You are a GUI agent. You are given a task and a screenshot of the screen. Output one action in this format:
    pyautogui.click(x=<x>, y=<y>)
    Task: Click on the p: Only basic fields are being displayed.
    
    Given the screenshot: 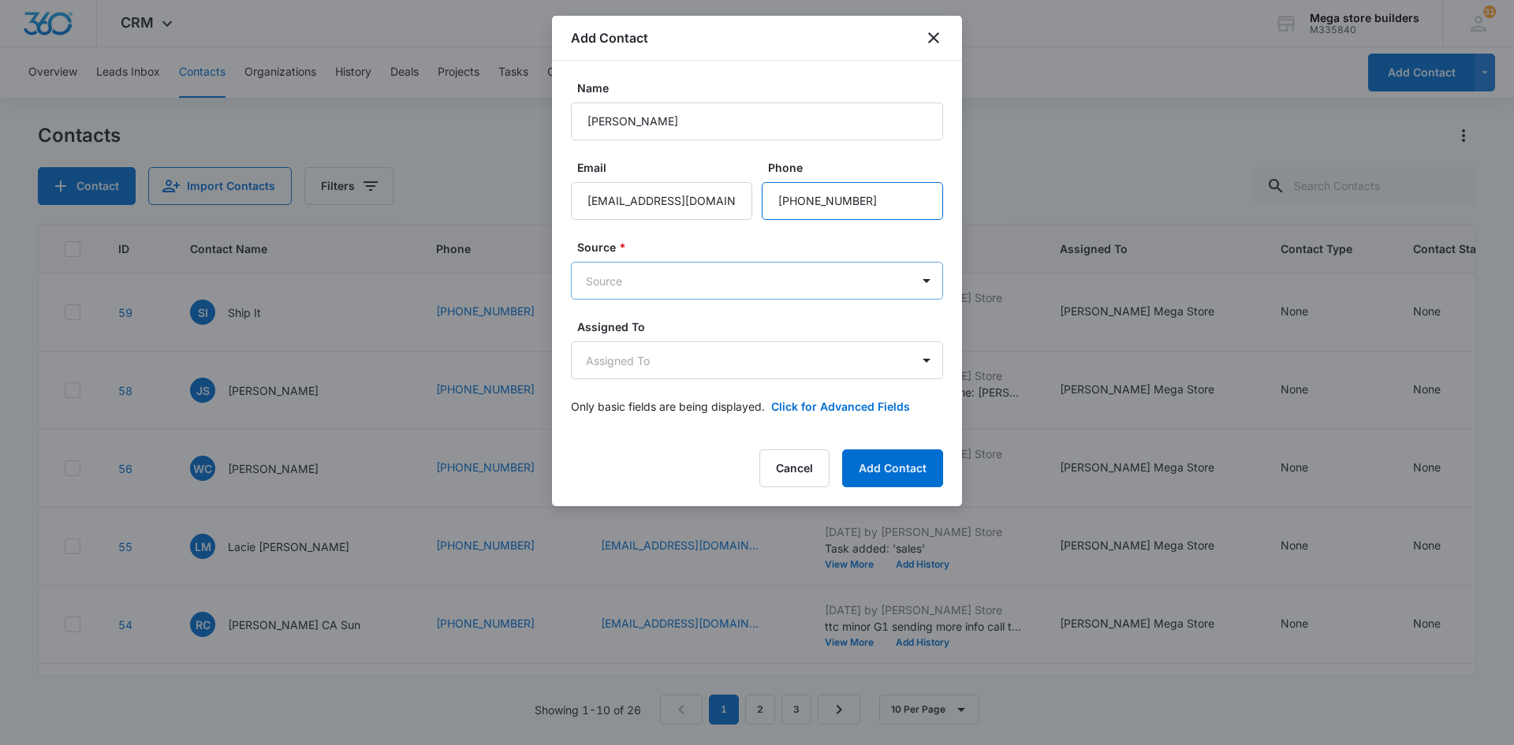 What is the action you would take?
    pyautogui.click(x=668, y=406)
    